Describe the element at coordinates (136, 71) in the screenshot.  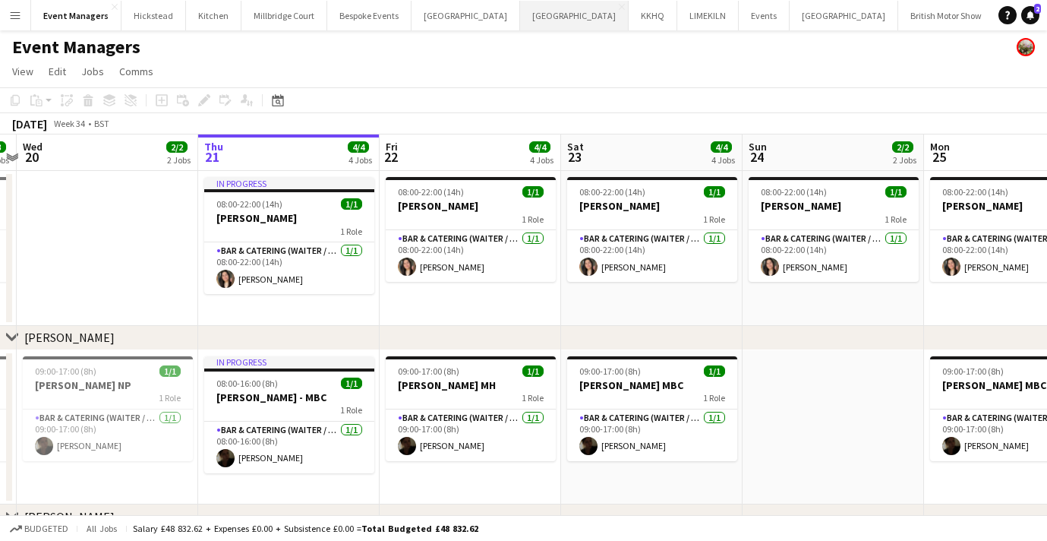
I see `span: Comms` at that location.